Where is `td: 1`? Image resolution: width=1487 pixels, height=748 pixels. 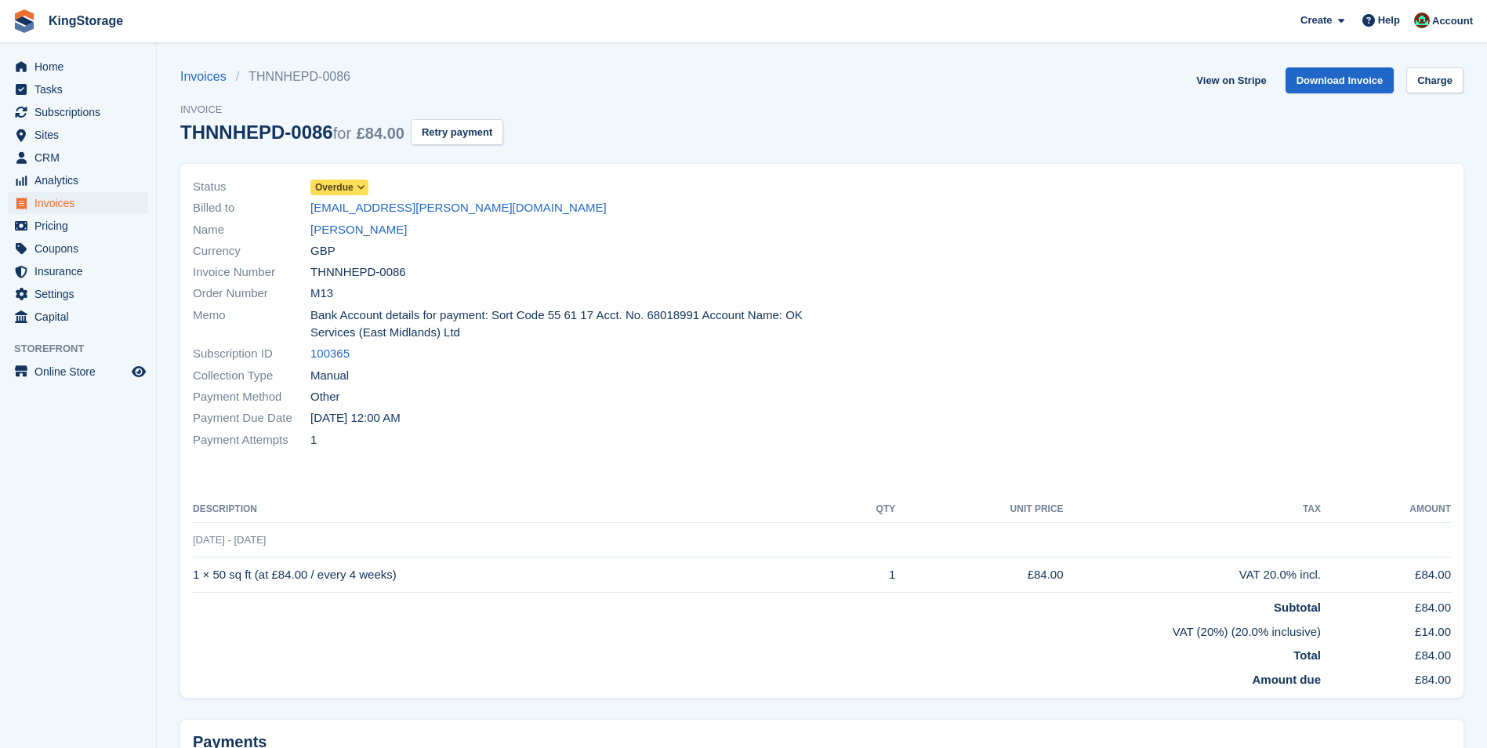 td: 1 is located at coordinates (865, 575).